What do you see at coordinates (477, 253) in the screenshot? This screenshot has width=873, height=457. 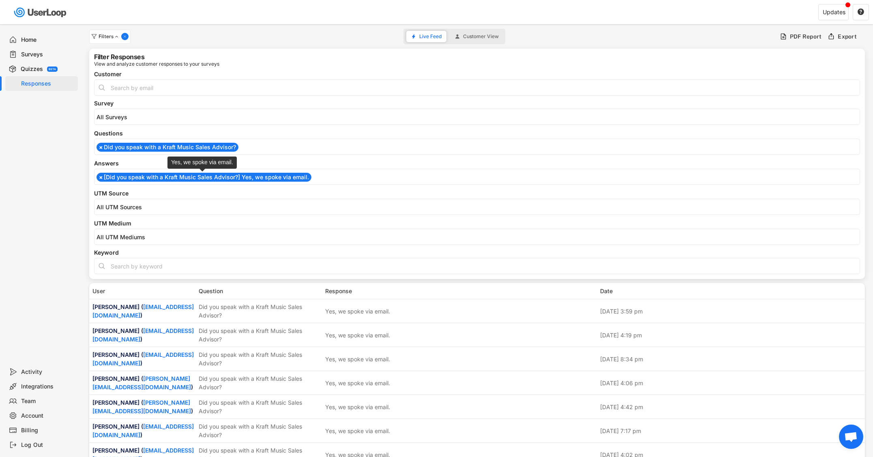 I see `div: Keyword` at bounding box center [477, 253].